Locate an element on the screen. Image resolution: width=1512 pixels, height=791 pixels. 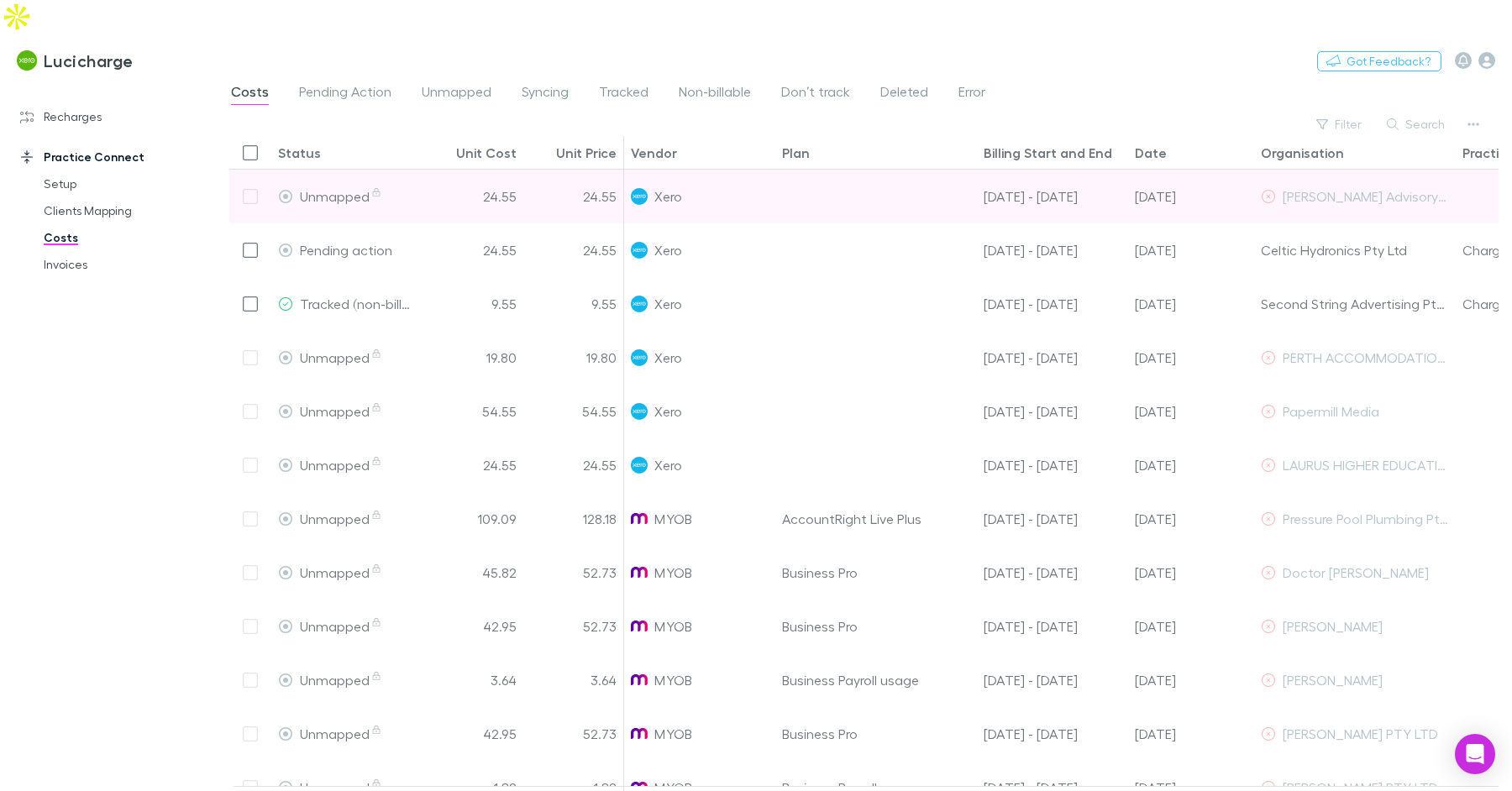
button: Filter is located at coordinates (1339, 125).